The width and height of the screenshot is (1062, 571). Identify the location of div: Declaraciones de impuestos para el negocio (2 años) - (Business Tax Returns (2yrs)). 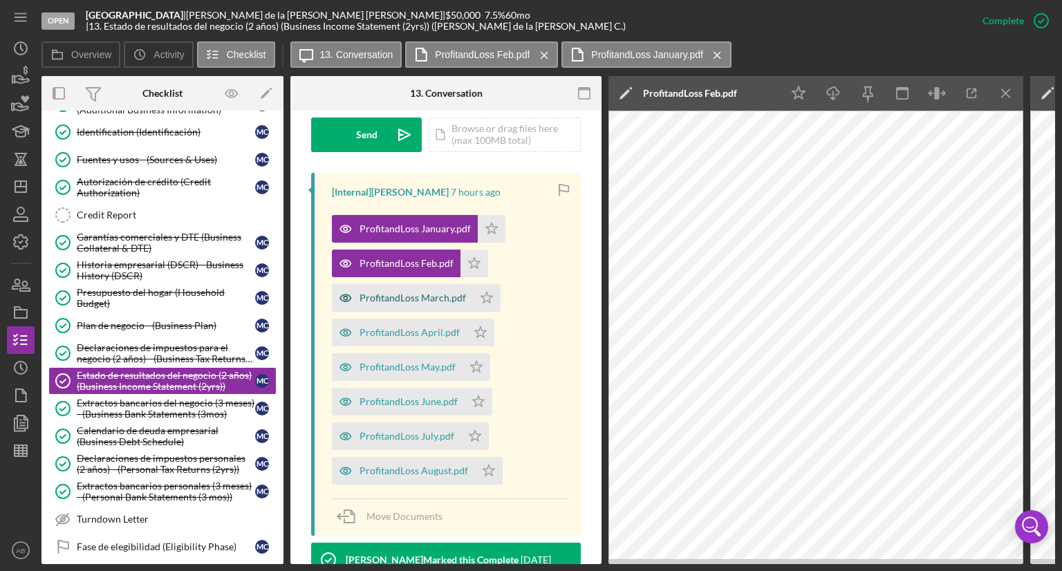
(166, 353).